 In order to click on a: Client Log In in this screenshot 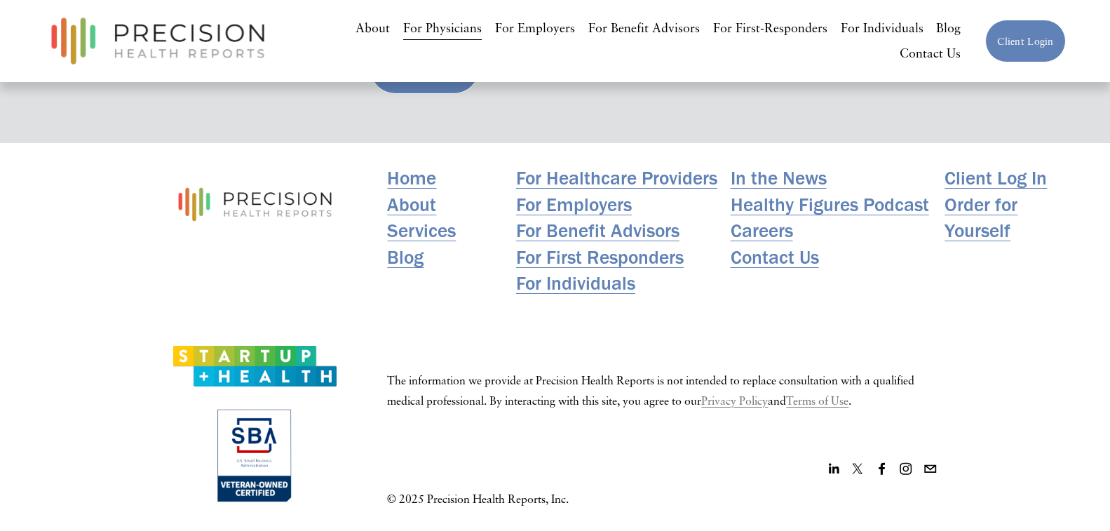, I will do `click(996, 177)`.